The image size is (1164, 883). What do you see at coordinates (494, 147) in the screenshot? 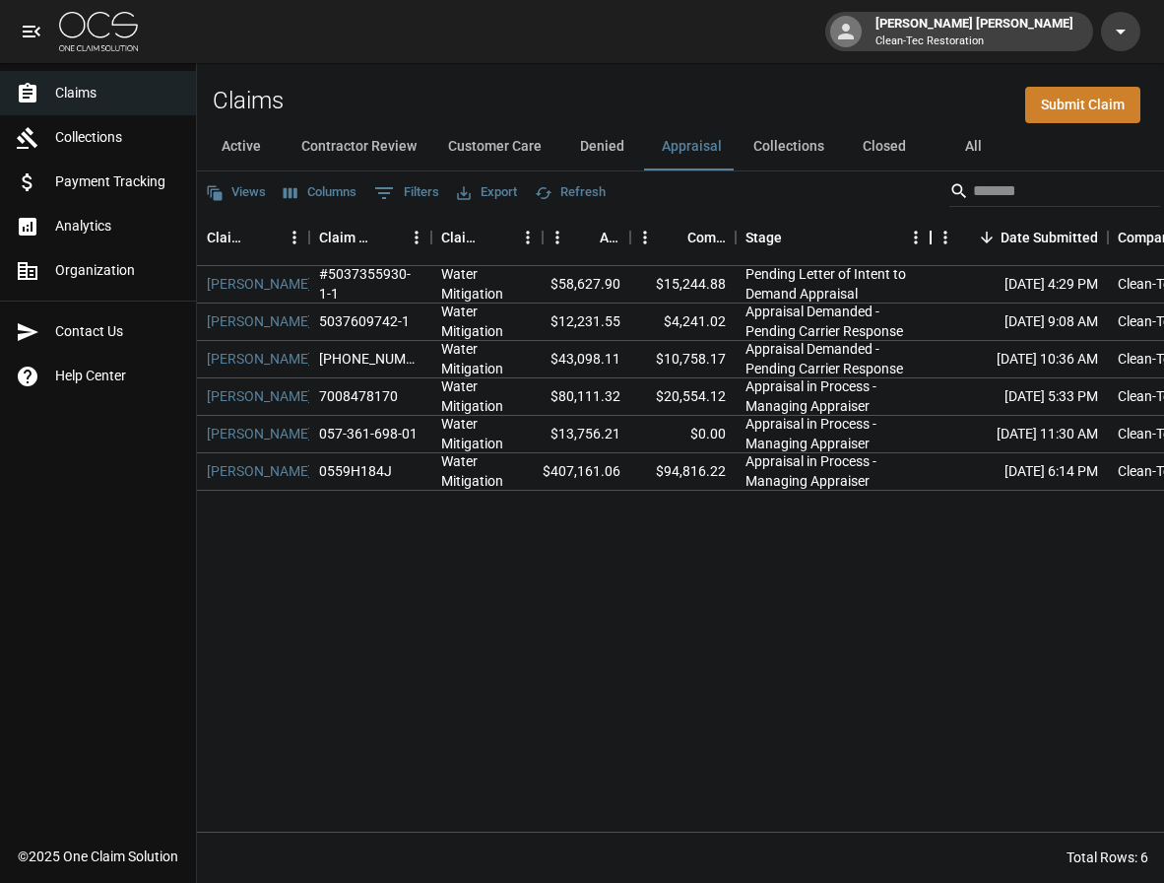
I see `button: Customer Care` at bounding box center [494, 147].